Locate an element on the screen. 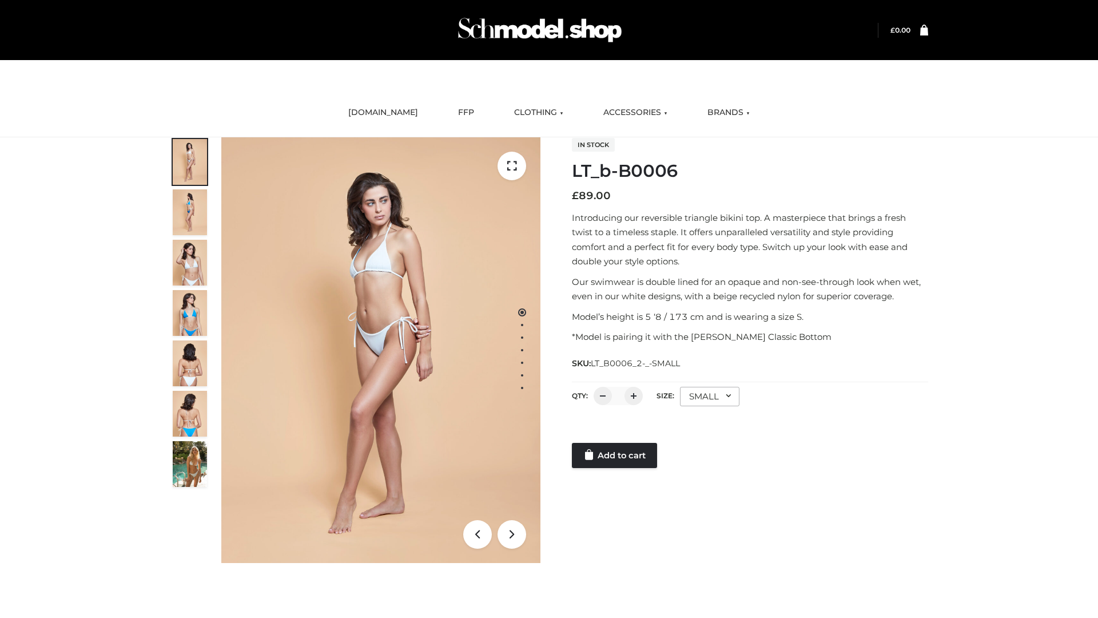  bdi: 89.00 is located at coordinates (591, 196).